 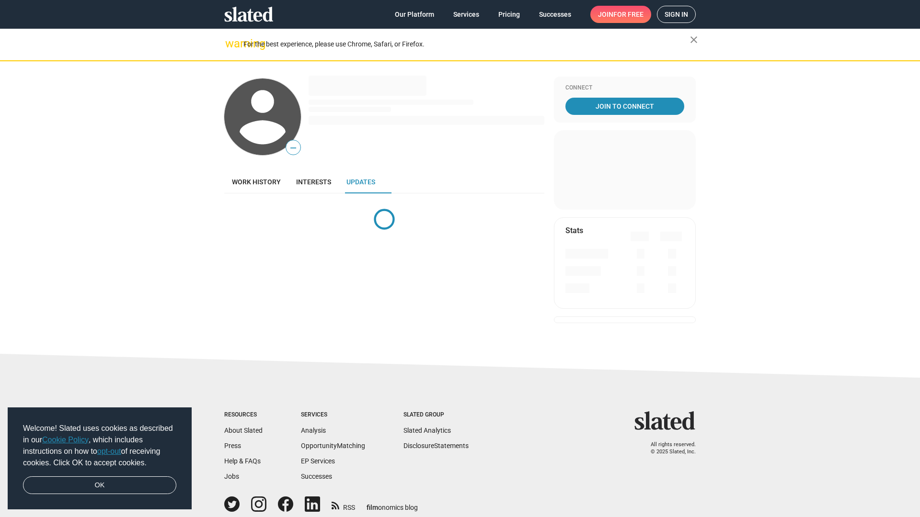 What do you see at coordinates (100, 486) in the screenshot?
I see `a: dismiss cookie message` at bounding box center [100, 486].